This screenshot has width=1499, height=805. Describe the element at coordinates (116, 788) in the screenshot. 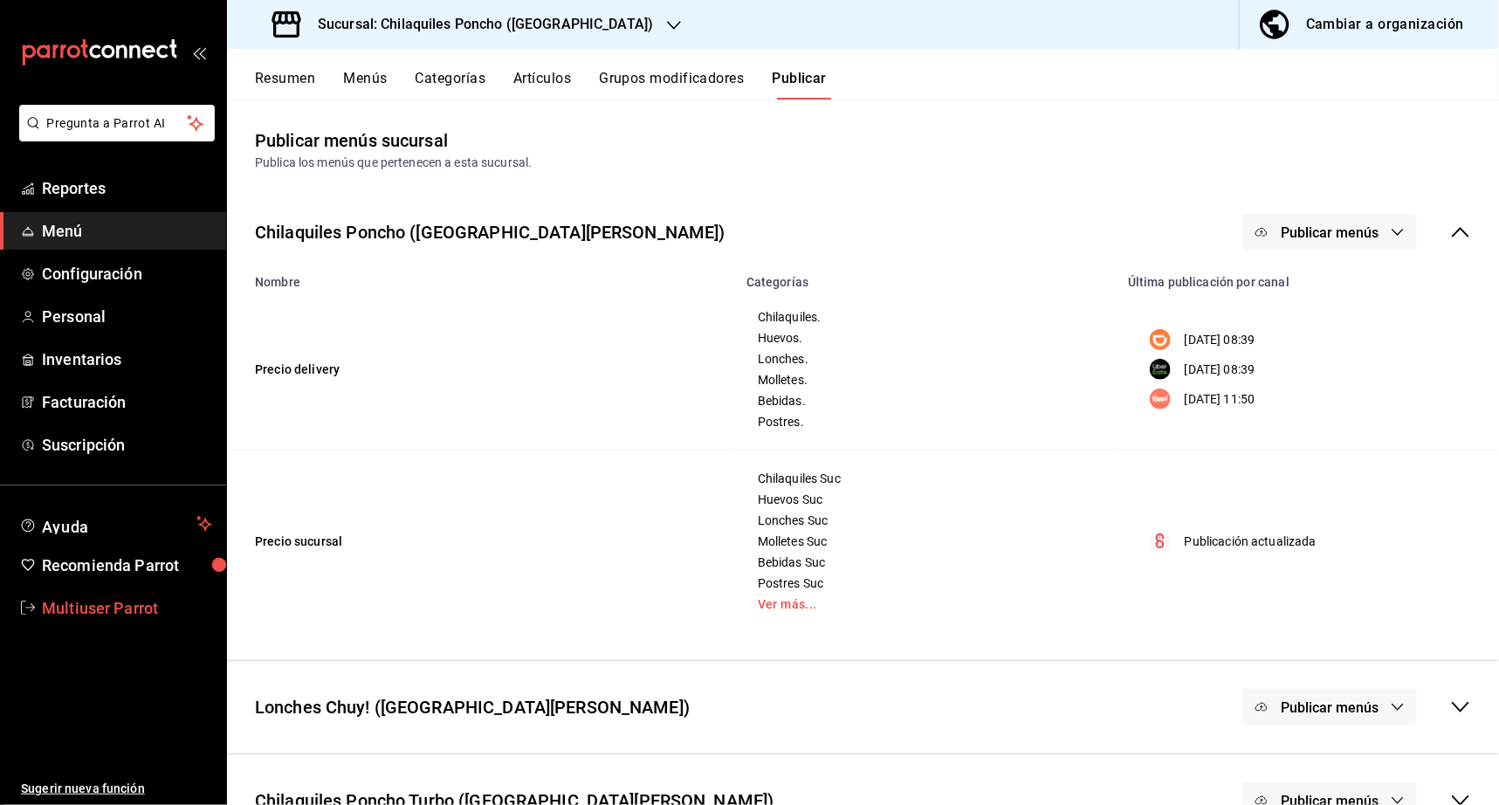

I see `span: Sugerir nueva función` at that location.